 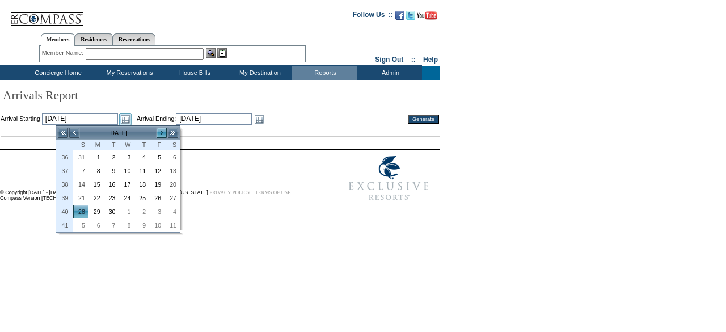 I want to click on a: 20, so click(x=172, y=184).